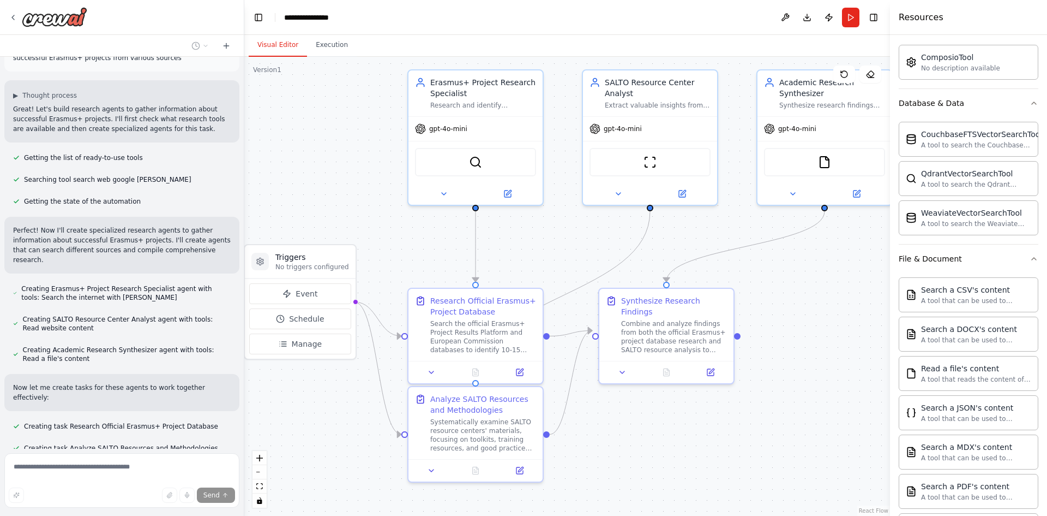  What do you see at coordinates (825, 162) in the screenshot?
I see `img: FileReadTool` at bounding box center [825, 162].